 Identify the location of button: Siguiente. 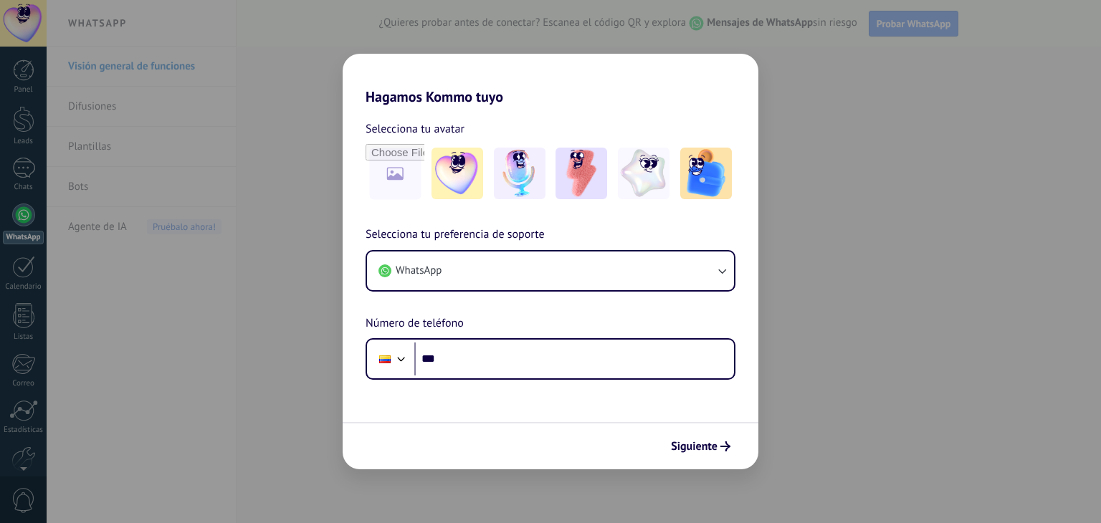
(701, 447).